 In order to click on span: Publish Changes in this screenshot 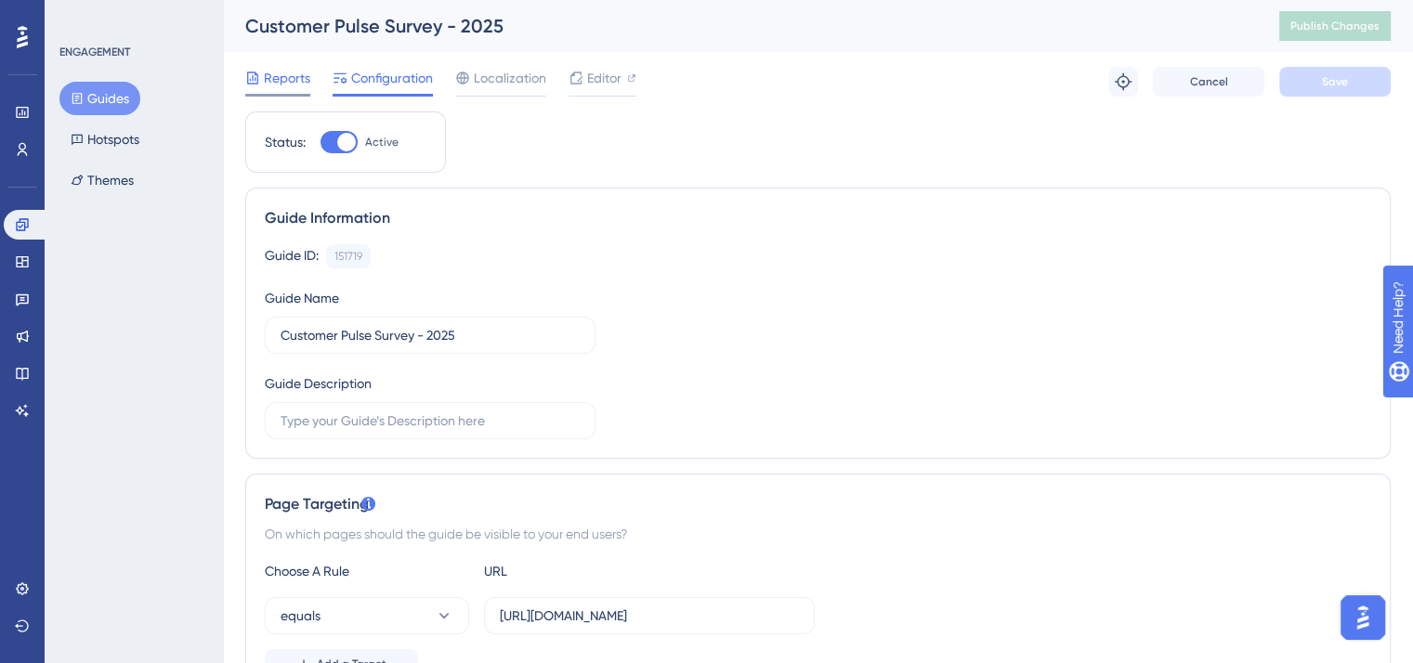, I will do `click(1335, 26)`.